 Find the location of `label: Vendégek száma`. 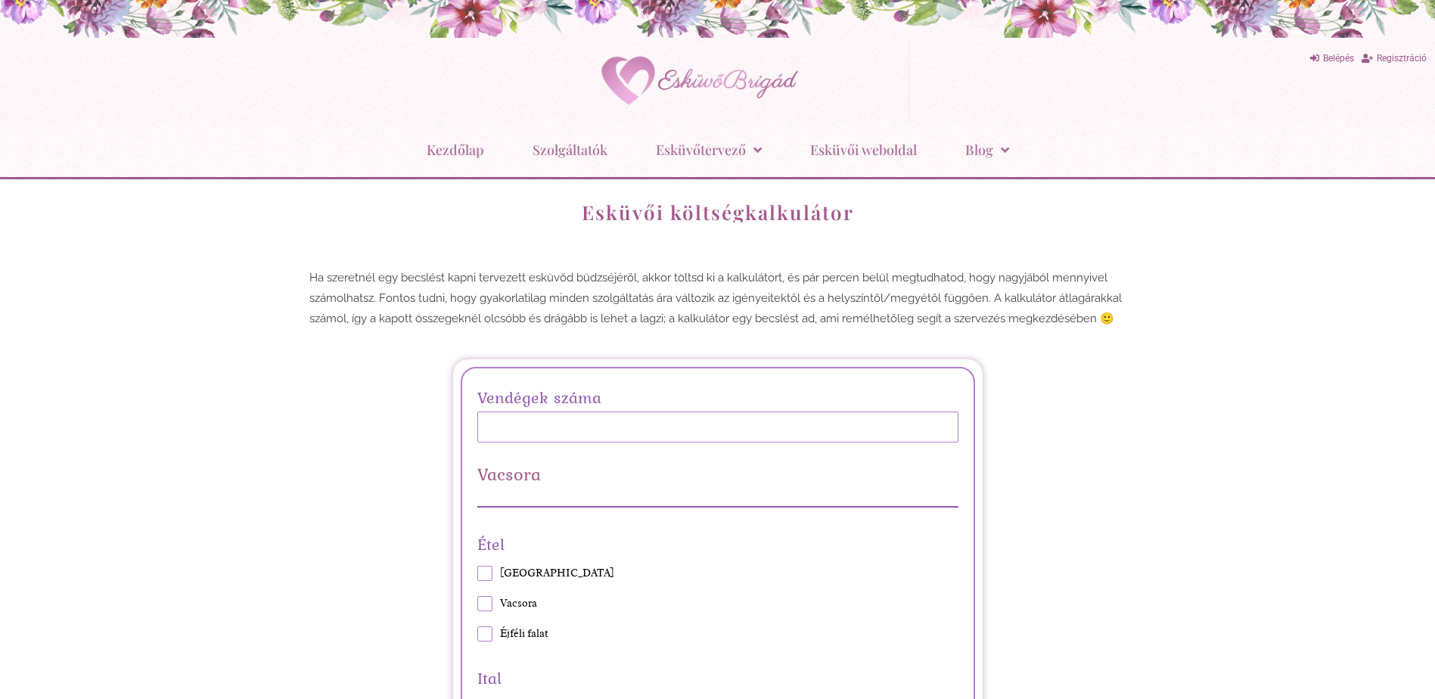

label: Vendégek száma is located at coordinates (718, 397).